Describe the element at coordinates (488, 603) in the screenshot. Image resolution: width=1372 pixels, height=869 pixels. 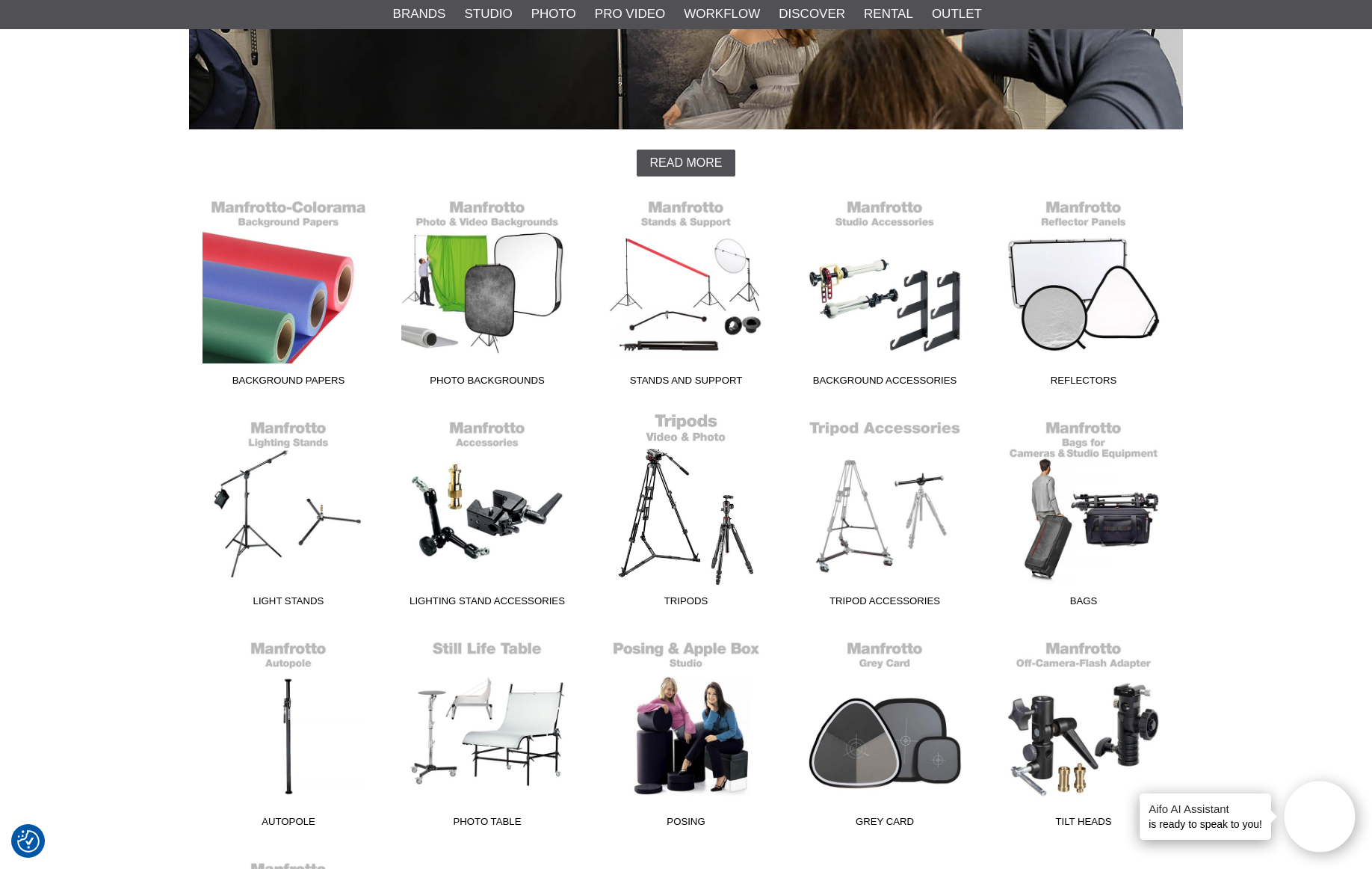
I see `span: Lighting stand Accessories` at that location.